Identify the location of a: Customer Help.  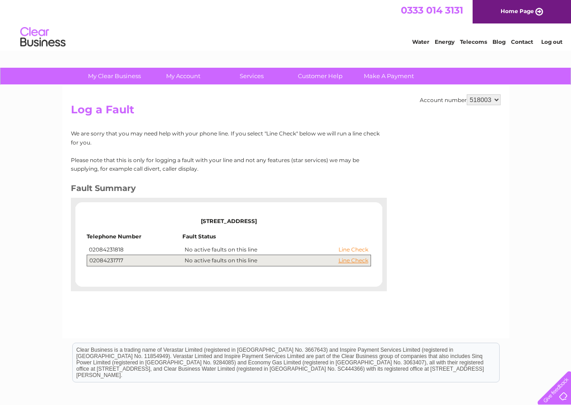
(320, 76).